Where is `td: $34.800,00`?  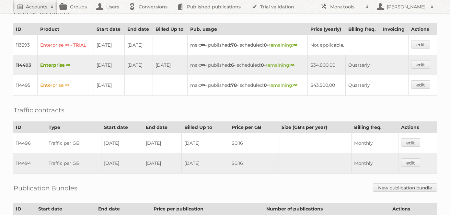
td: $34.800,00 is located at coordinates (327, 65).